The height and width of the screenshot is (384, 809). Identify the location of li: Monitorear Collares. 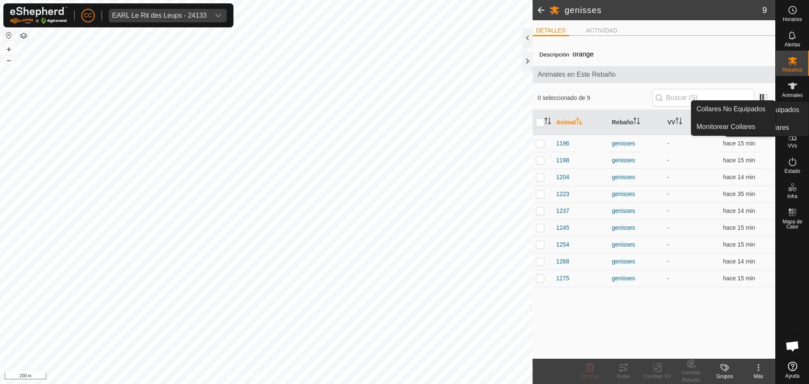
(733, 127).